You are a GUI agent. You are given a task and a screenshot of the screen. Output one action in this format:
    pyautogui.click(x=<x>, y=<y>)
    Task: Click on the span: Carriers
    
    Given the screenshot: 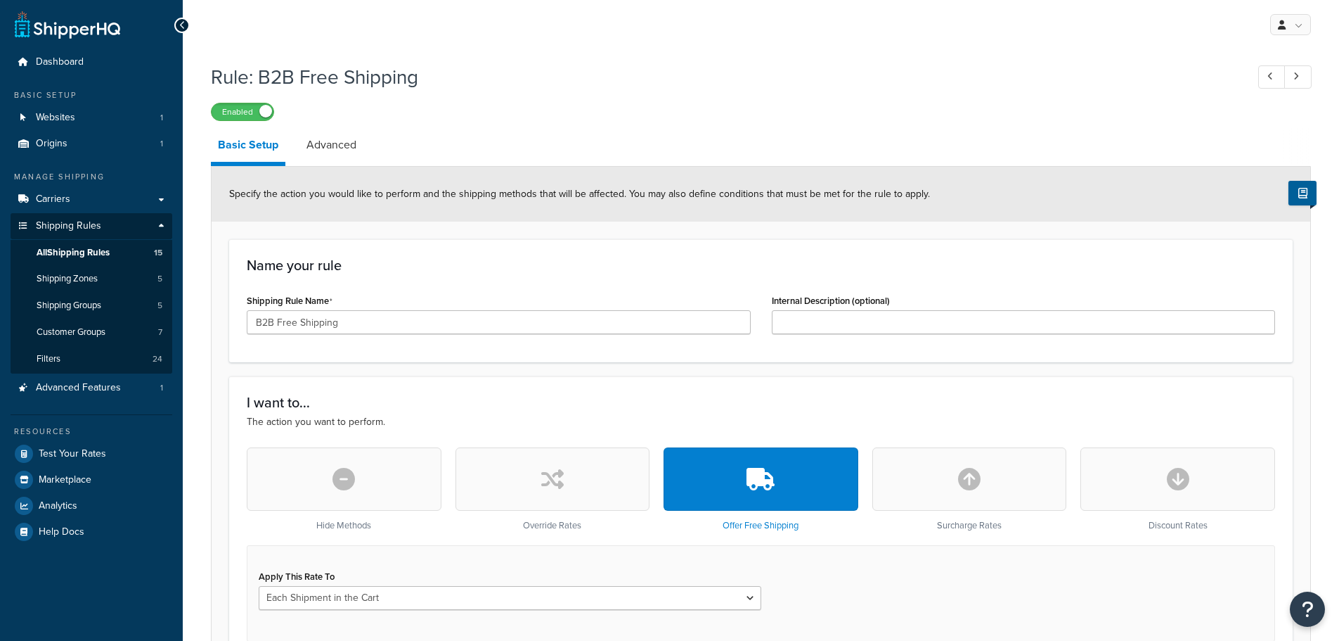 What is the action you would take?
    pyautogui.click(x=53, y=199)
    